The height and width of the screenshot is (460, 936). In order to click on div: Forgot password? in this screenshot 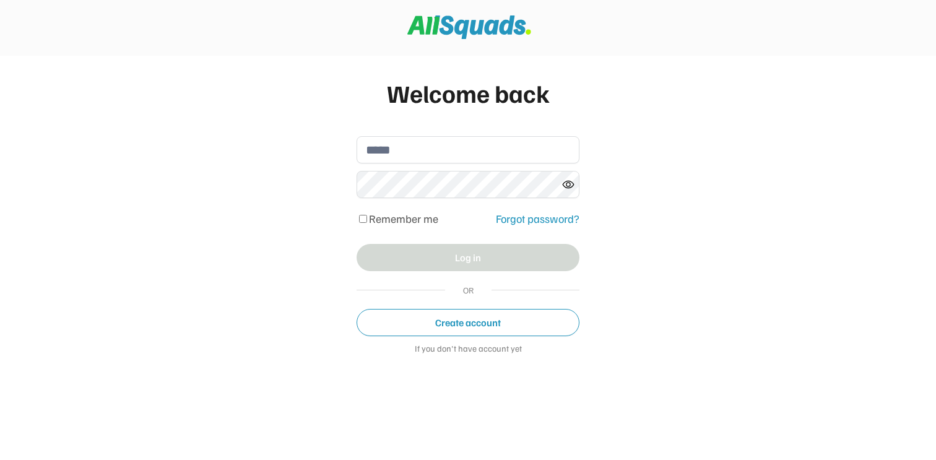, I will do `click(537, 218)`.